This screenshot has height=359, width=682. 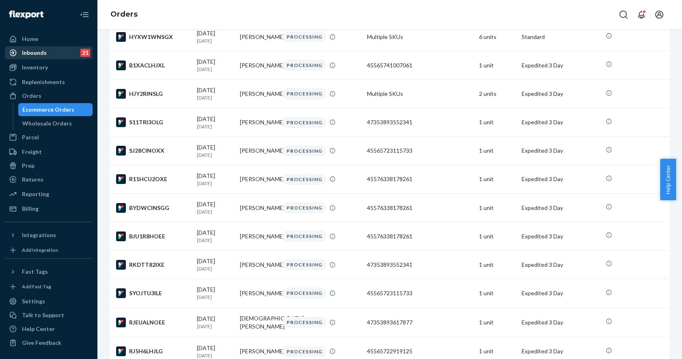 What do you see at coordinates (30, 209) in the screenshot?
I see `div: Billing` at bounding box center [30, 209].